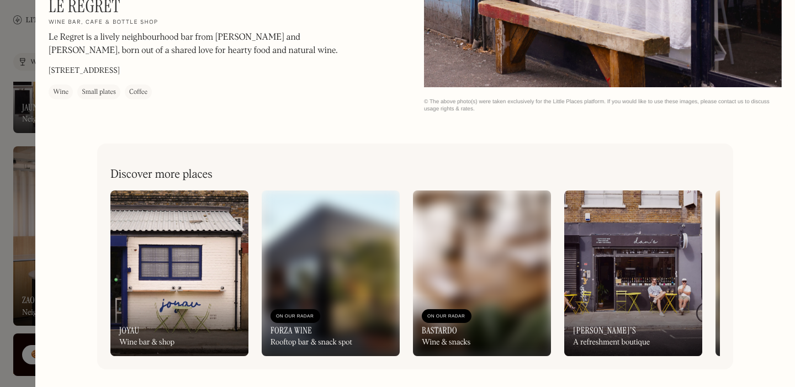 The height and width of the screenshot is (387, 795). I want to click on h2: Discover more places, so click(161, 174).